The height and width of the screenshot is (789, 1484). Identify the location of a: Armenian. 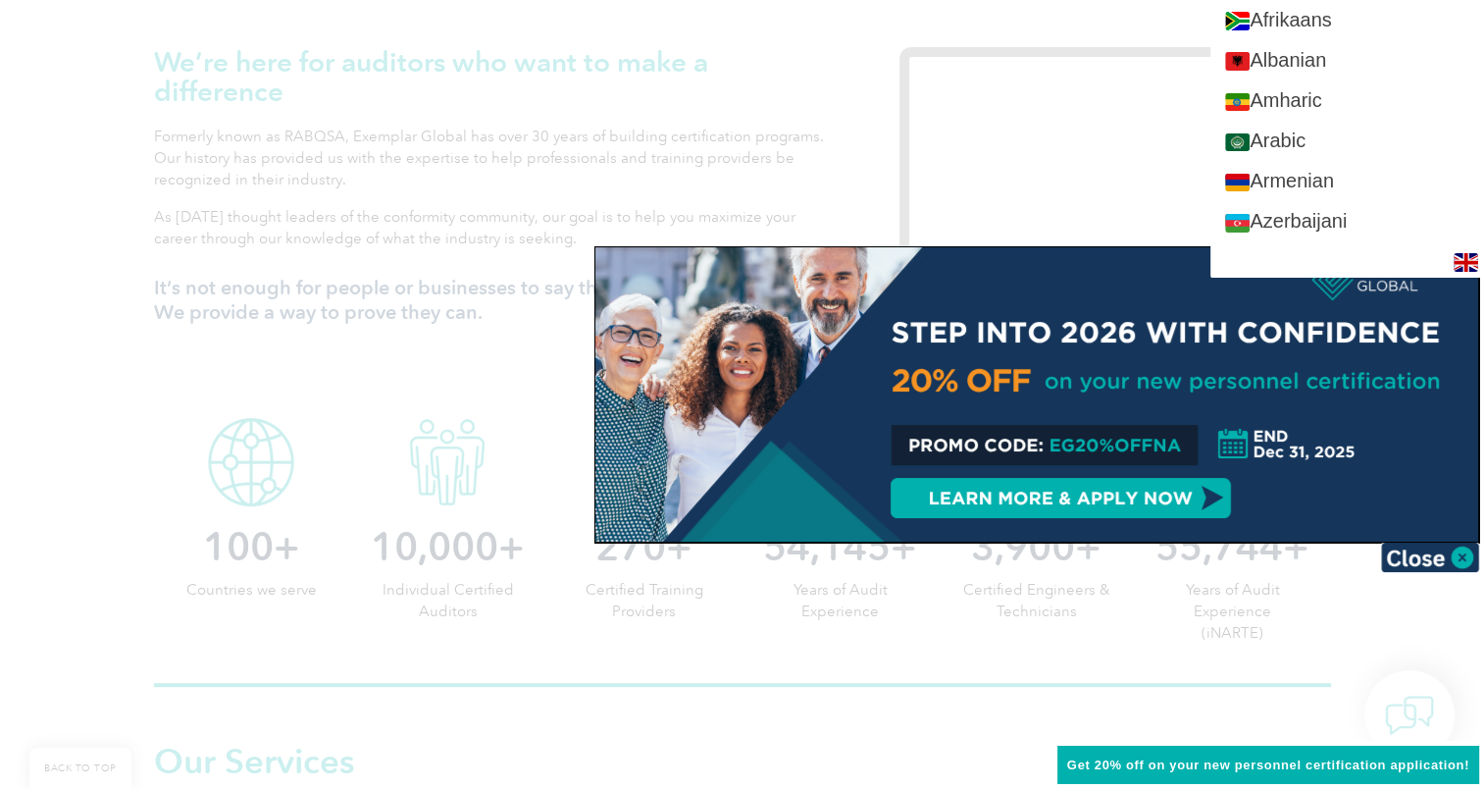
(1347, 181).